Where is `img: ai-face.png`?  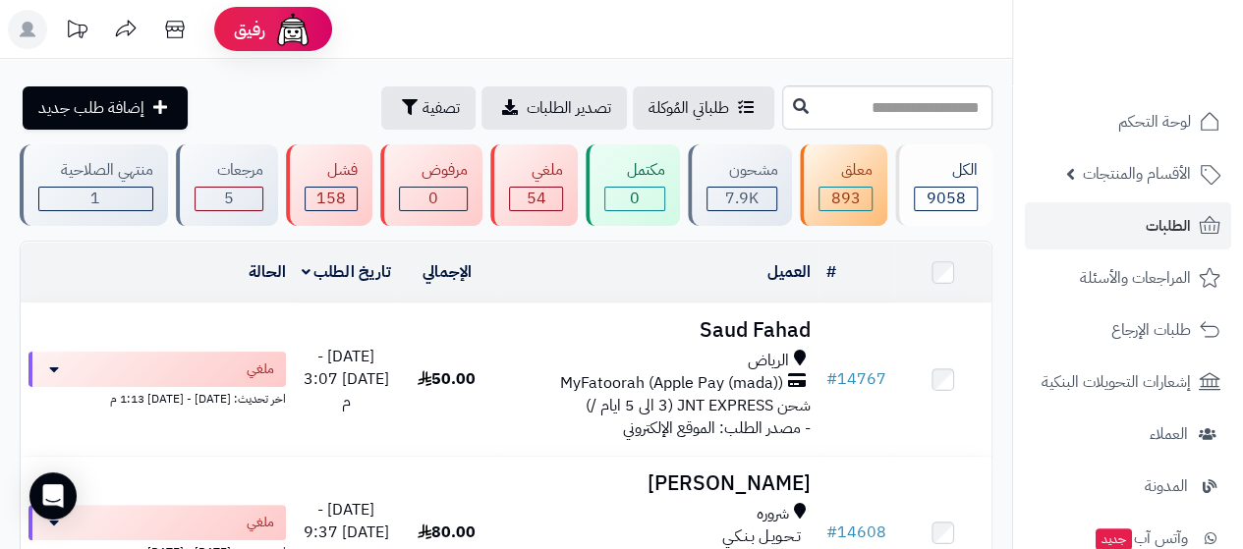 img: ai-face.png is located at coordinates (293, 29).